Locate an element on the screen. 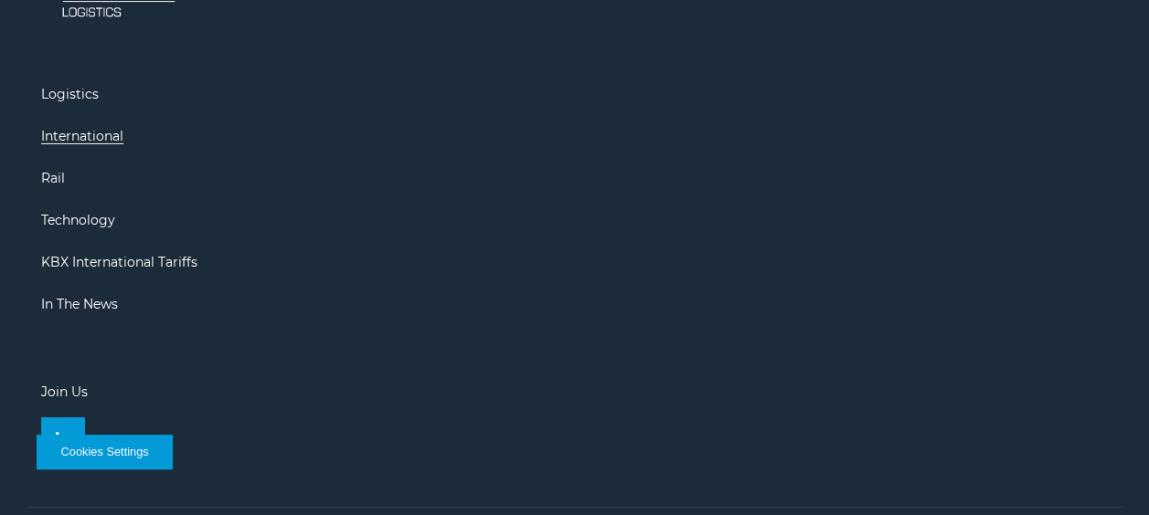 The image size is (1149, 515). a: Join Us is located at coordinates (64, 392).